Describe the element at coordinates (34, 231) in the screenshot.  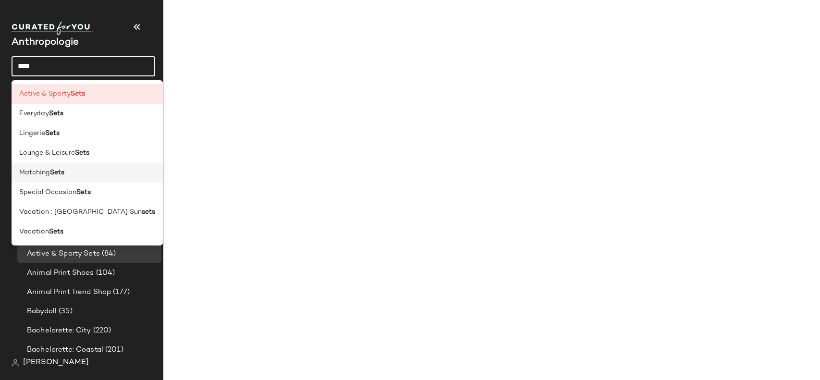
I see `span: Vacation` at that location.